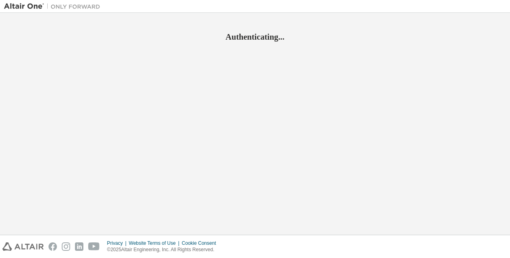 This screenshot has height=258, width=510. Describe the element at coordinates (53, 247) in the screenshot. I see `img: facebook.svg` at that location.